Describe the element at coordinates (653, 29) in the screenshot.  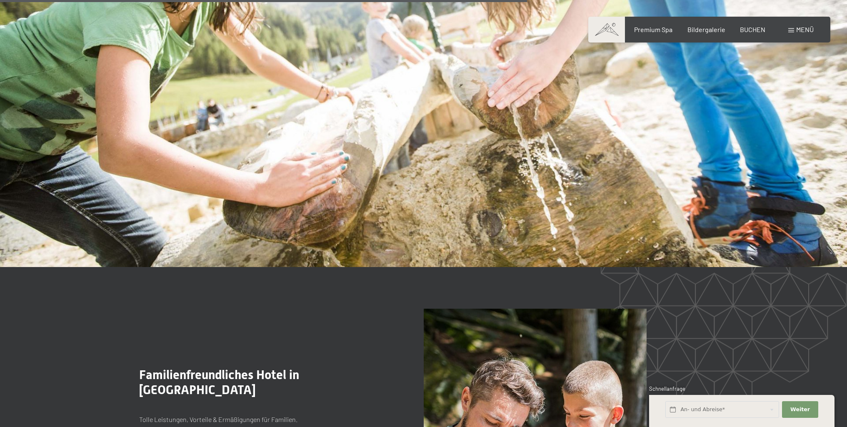
I see `span: Premium Spa` at that location.